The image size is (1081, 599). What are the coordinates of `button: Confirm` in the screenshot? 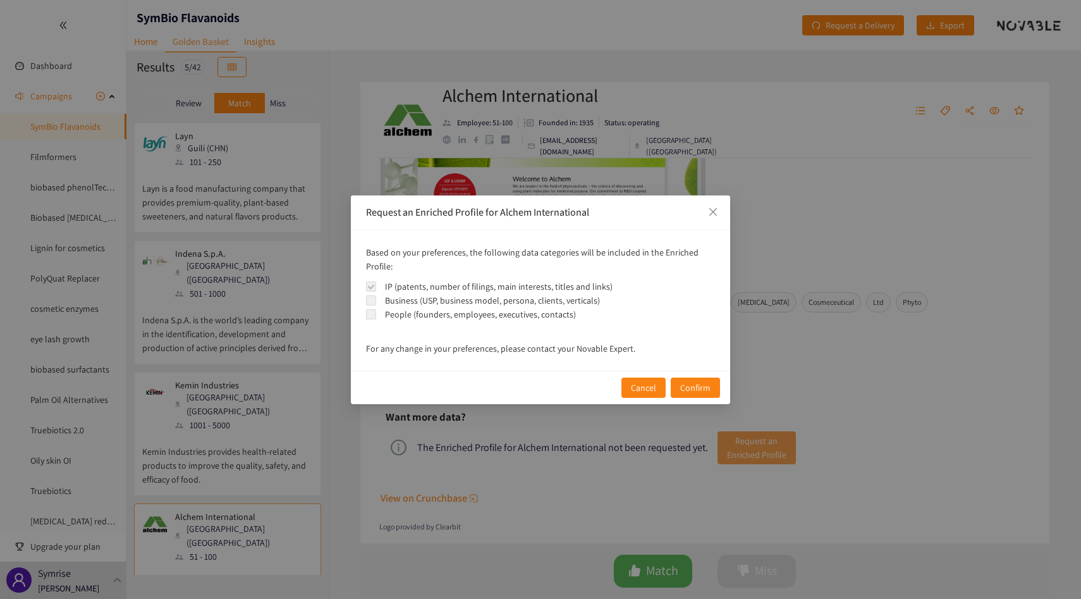 It's located at (696, 388).